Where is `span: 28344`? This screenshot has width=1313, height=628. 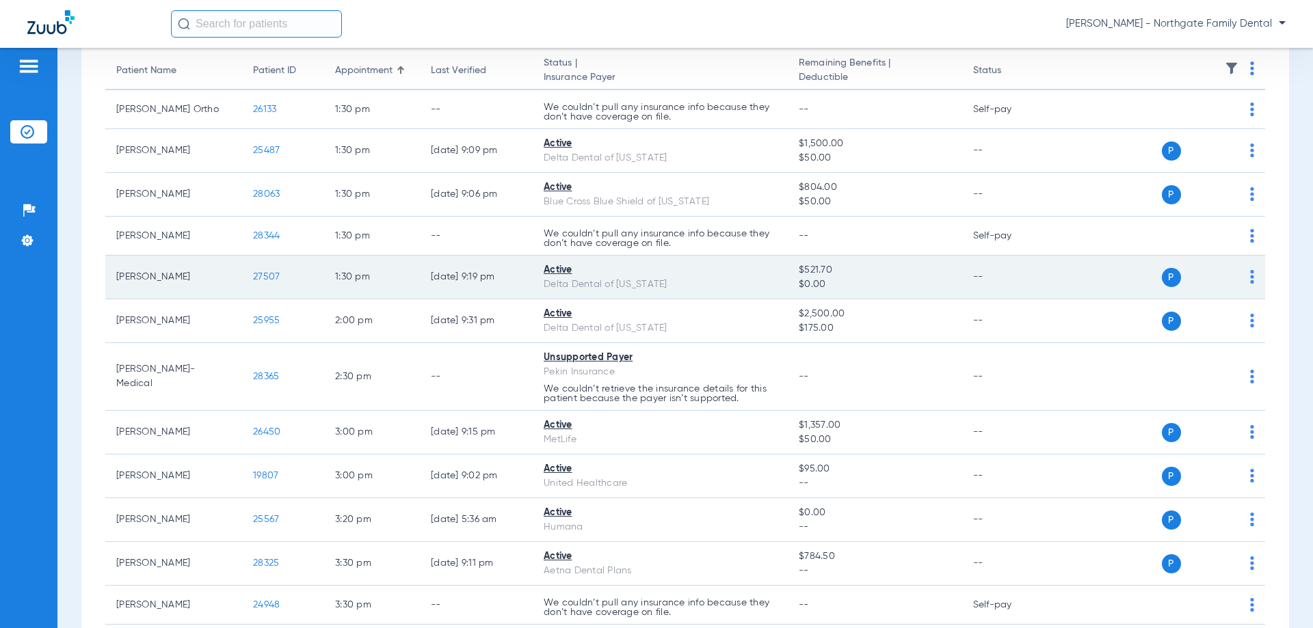
span: 28344 is located at coordinates (266, 236).